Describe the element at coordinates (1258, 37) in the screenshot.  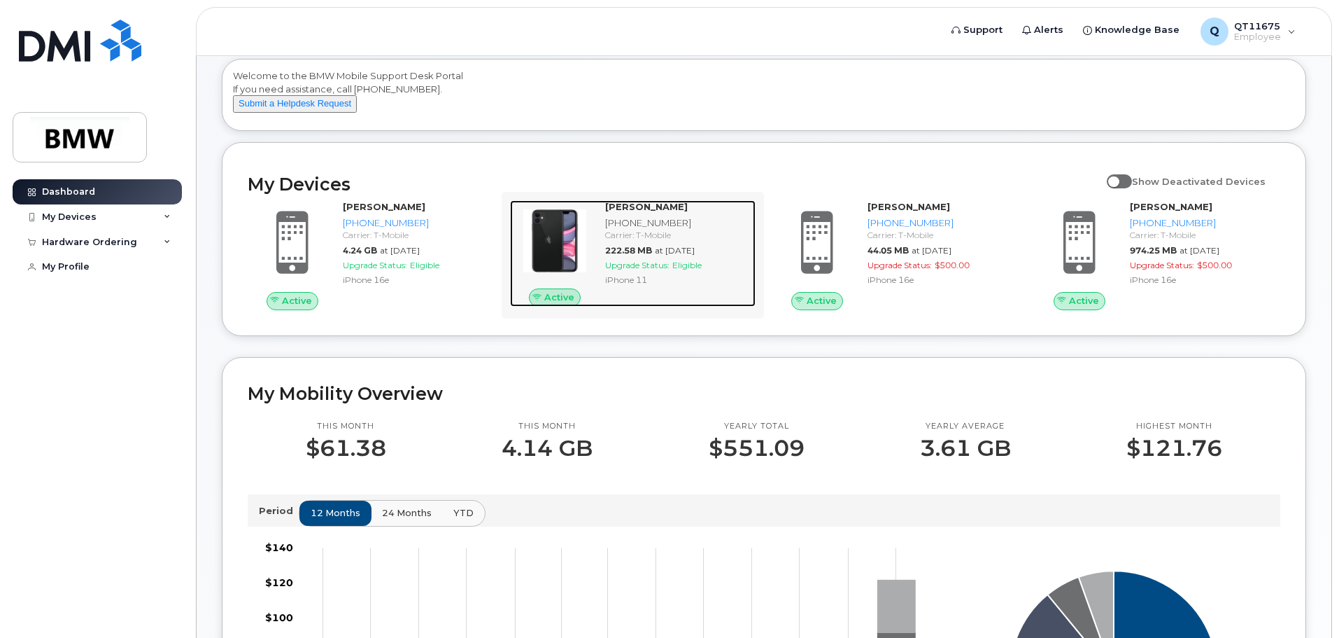
I see `span: Employee` at that location.